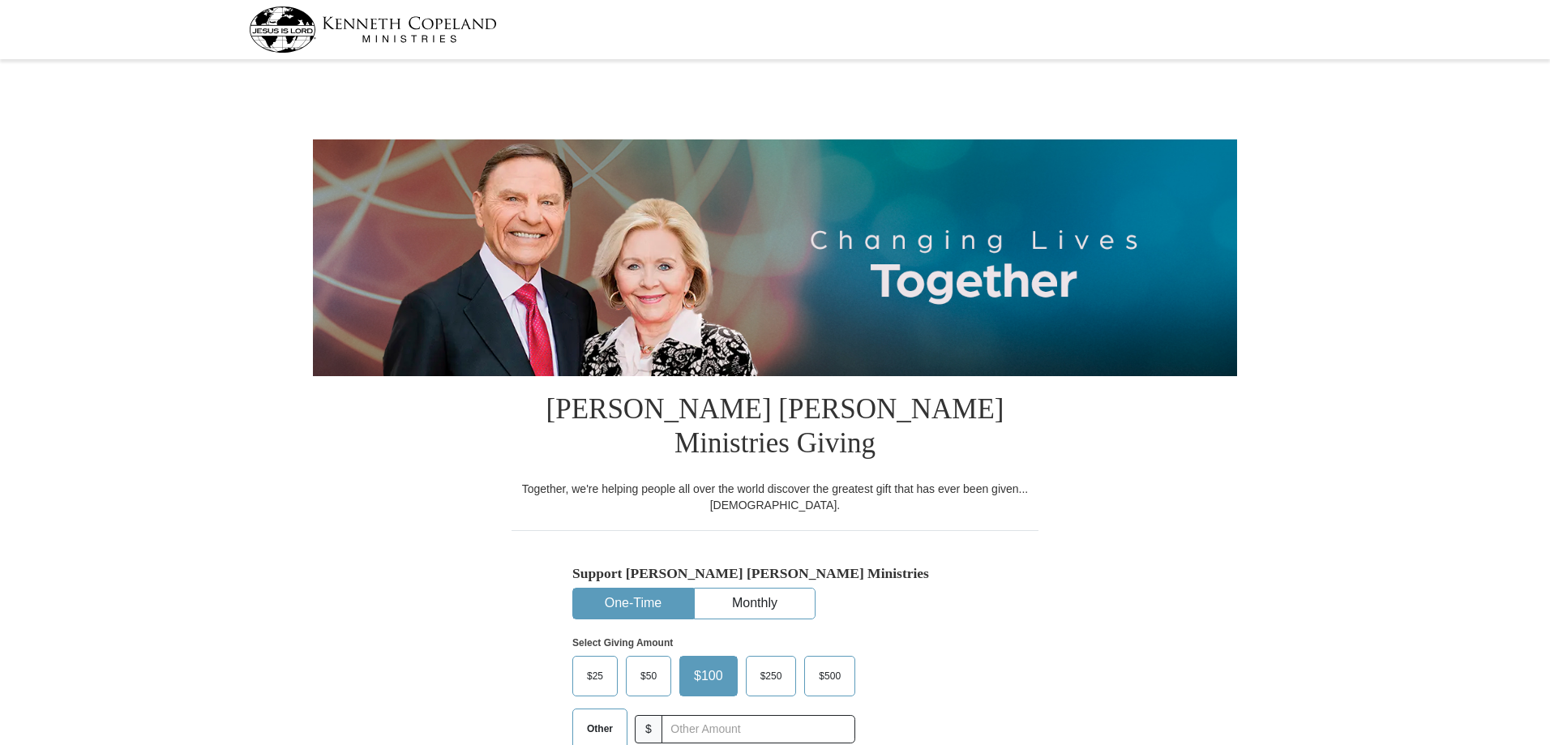  What do you see at coordinates (595, 676) in the screenshot?
I see `span: $25` at bounding box center [595, 676].